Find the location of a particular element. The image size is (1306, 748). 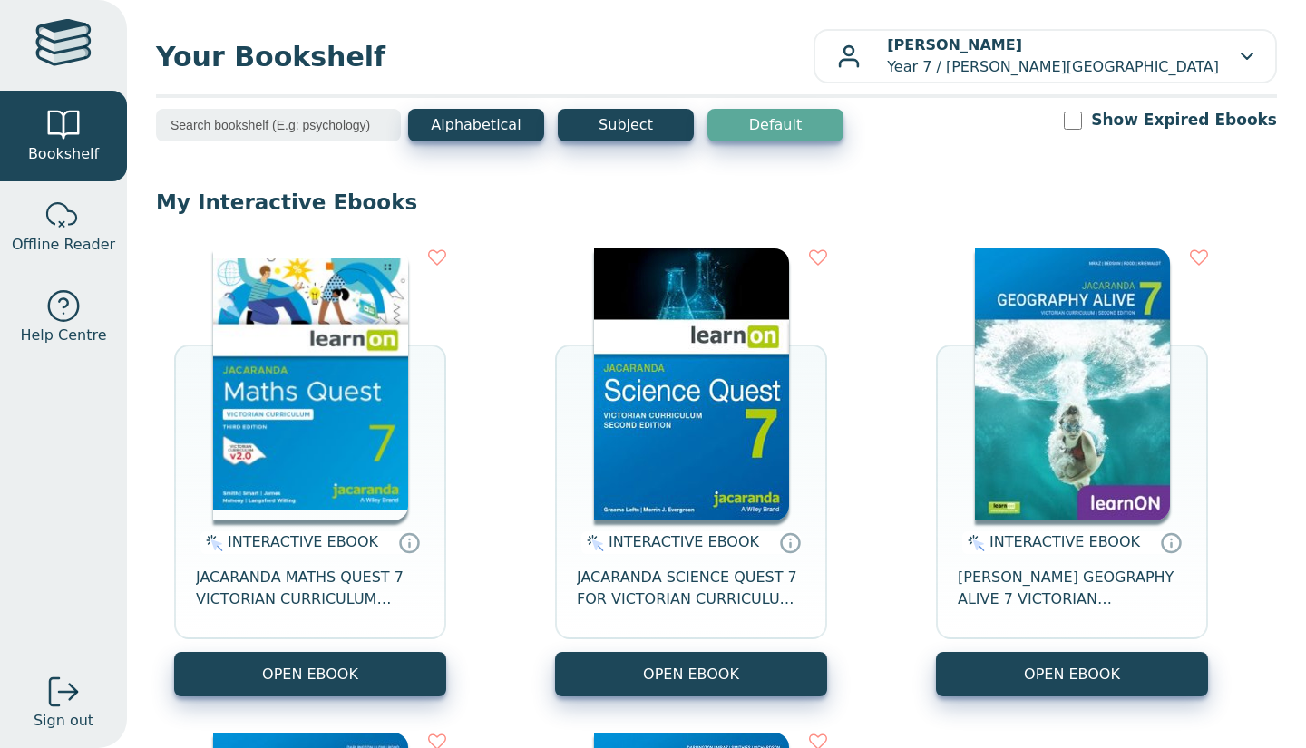

span: Help Centre is located at coordinates (63, 336).